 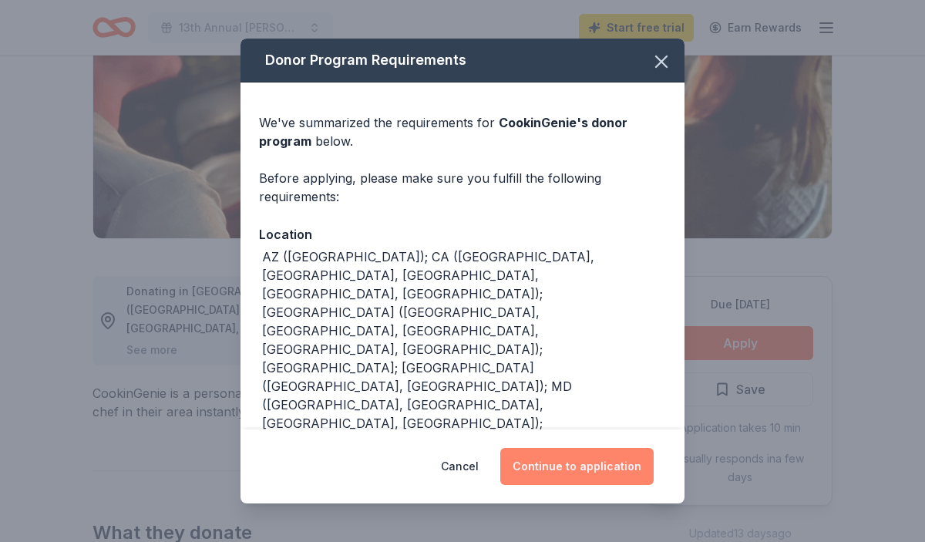 I want to click on div: Donor Program Requirements, so click(x=463, y=60).